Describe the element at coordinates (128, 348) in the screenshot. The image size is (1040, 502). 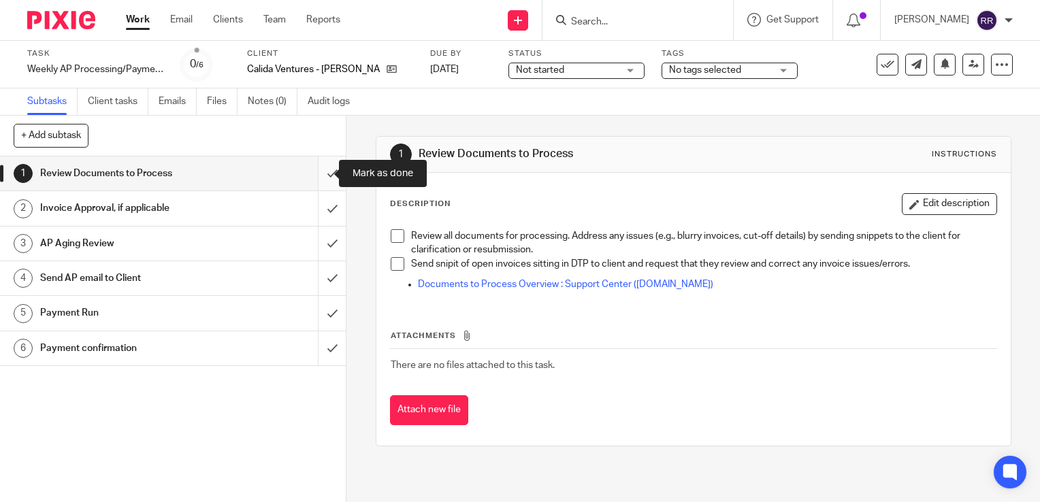
I see `h1: Payment confirmation` at that location.